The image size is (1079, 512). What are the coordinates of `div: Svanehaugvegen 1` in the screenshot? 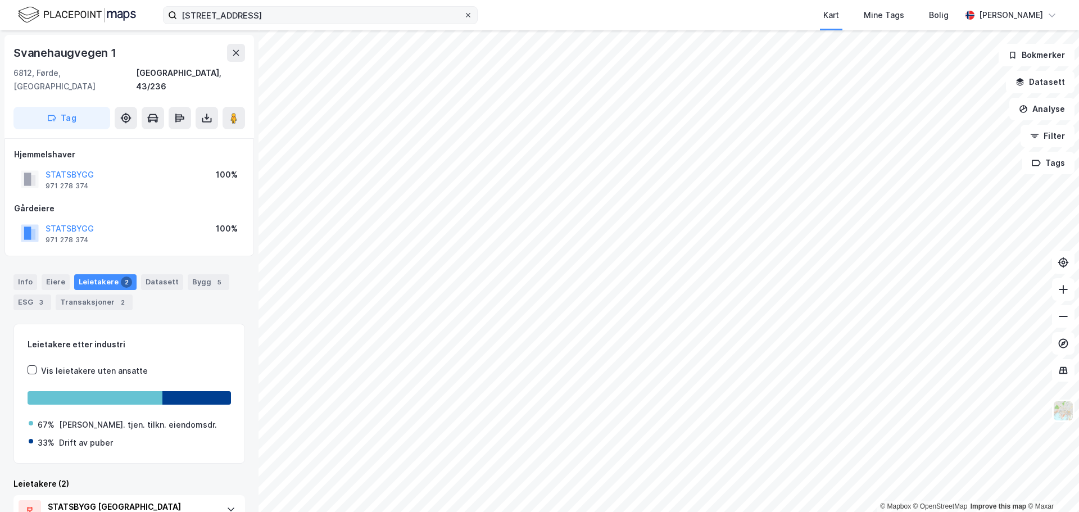 It's located at (66, 53).